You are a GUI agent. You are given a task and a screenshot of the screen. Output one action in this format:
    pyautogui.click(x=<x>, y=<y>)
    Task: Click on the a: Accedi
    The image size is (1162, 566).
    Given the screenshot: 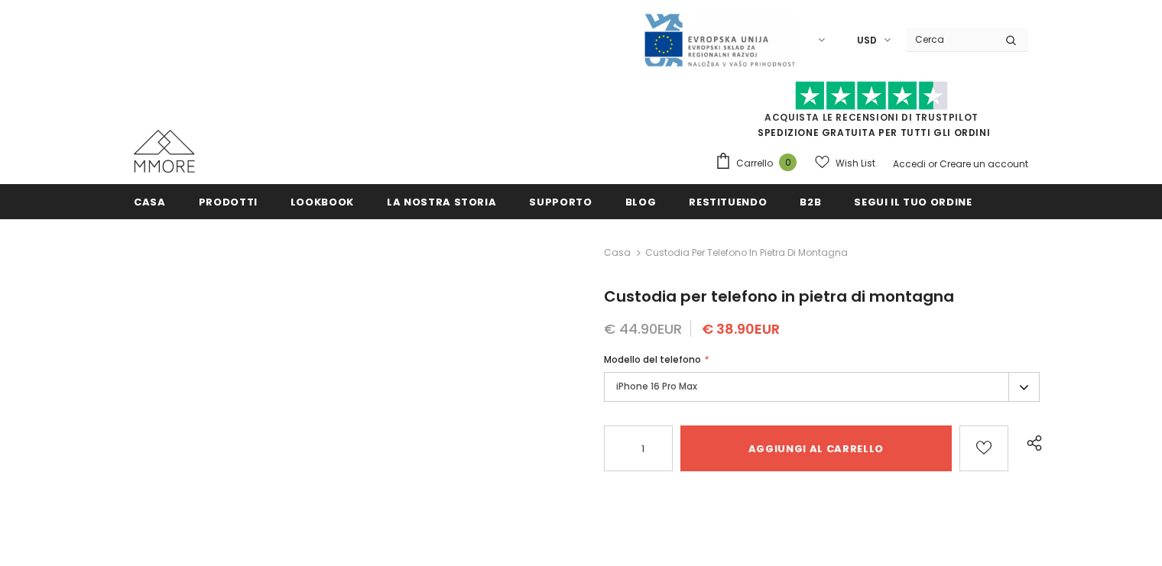 What is the action you would take?
    pyautogui.click(x=909, y=164)
    